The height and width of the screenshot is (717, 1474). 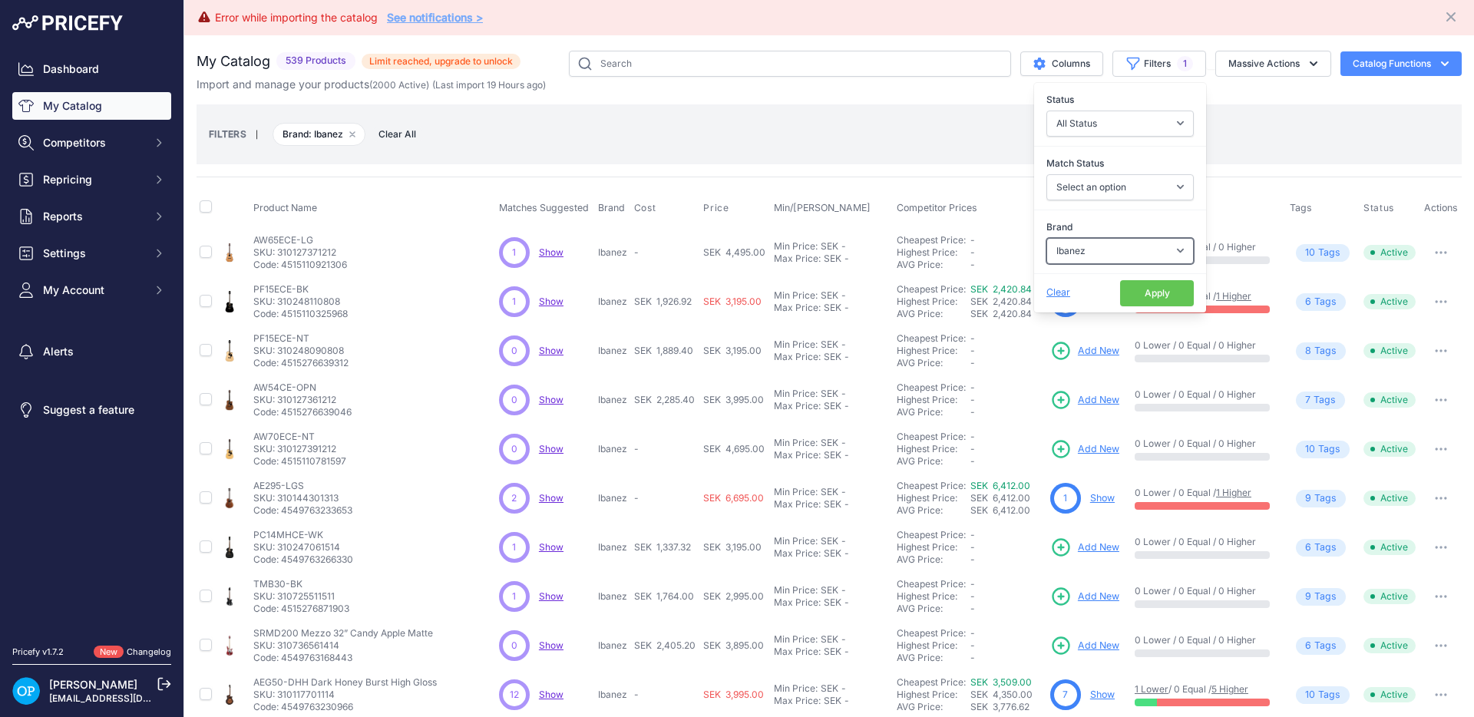 What do you see at coordinates (441, 61) in the screenshot?
I see `span: Limit reached, upgrade to unlock` at bounding box center [441, 61].